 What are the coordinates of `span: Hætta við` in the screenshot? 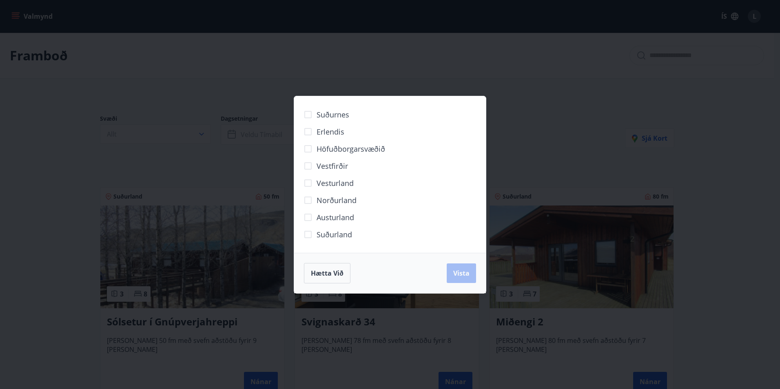 It's located at (327, 273).